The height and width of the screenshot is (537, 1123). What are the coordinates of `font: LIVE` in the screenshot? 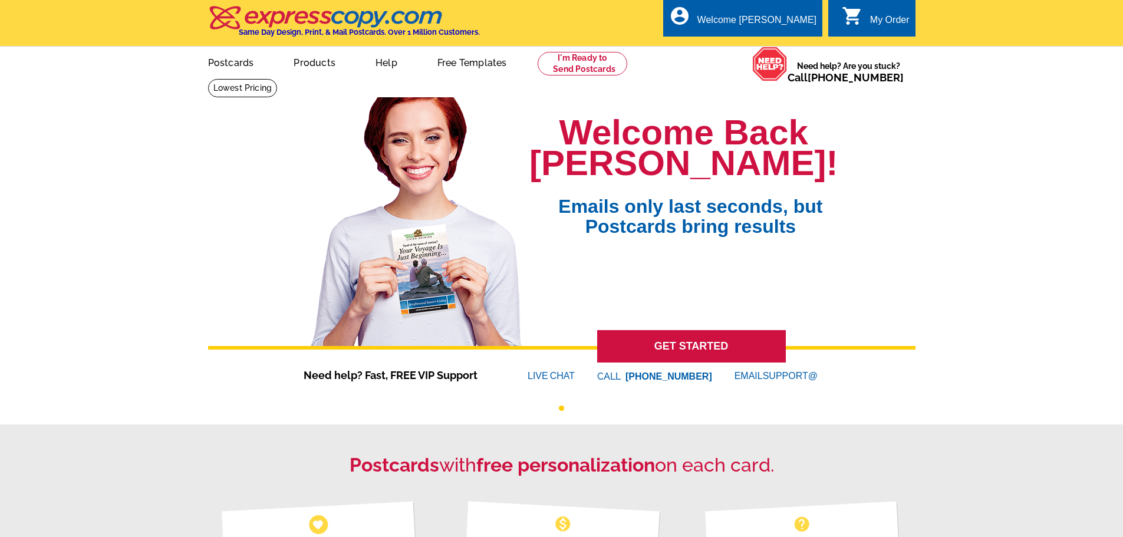 It's located at (539, 376).